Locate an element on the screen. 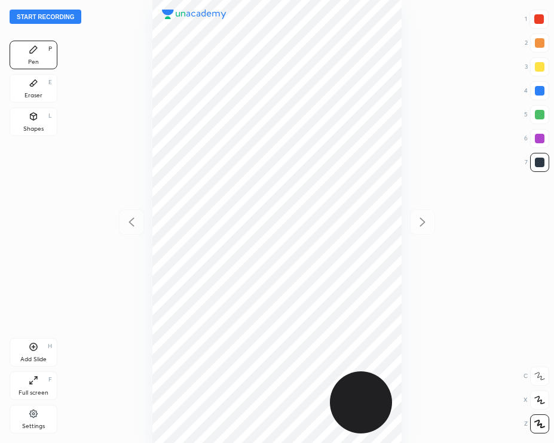 This screenshot has height=443, width=554. div: C is located at coordinates (536, 376).